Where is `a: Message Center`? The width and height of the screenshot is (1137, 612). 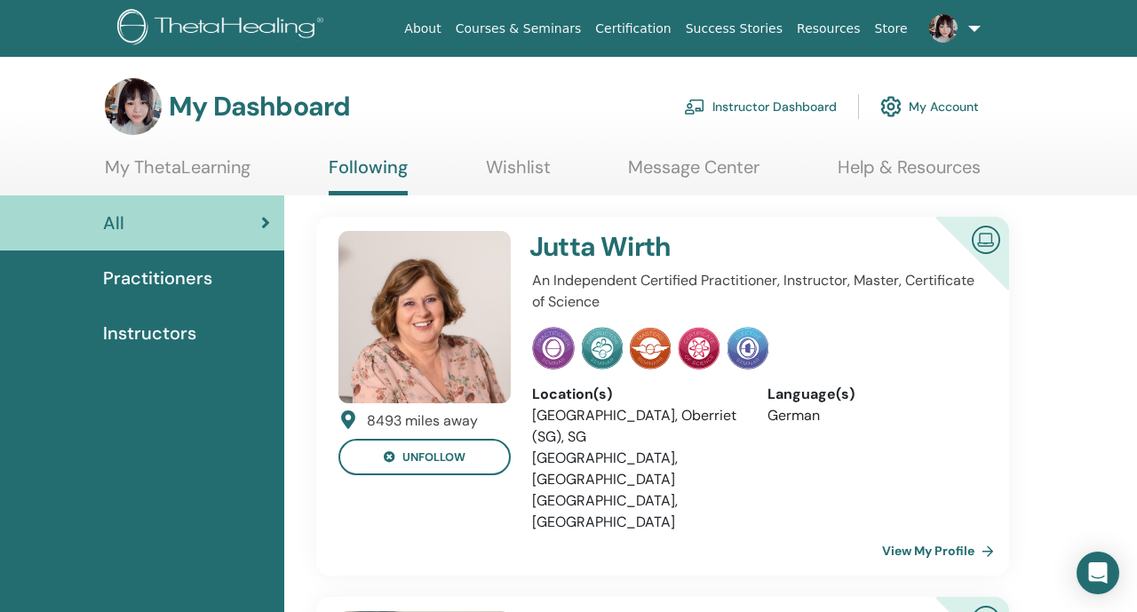 a: Message Center is located at coordinates (694, 173).